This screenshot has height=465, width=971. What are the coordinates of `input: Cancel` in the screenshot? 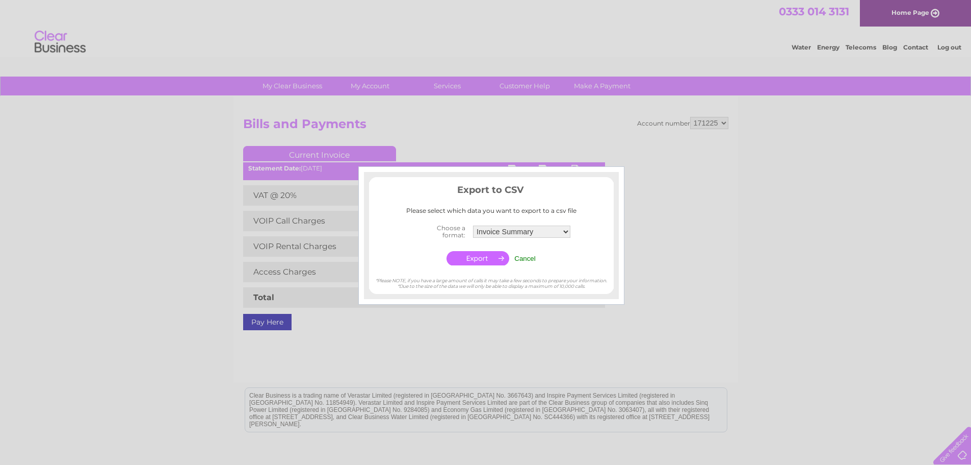 It's located at (525, 258).